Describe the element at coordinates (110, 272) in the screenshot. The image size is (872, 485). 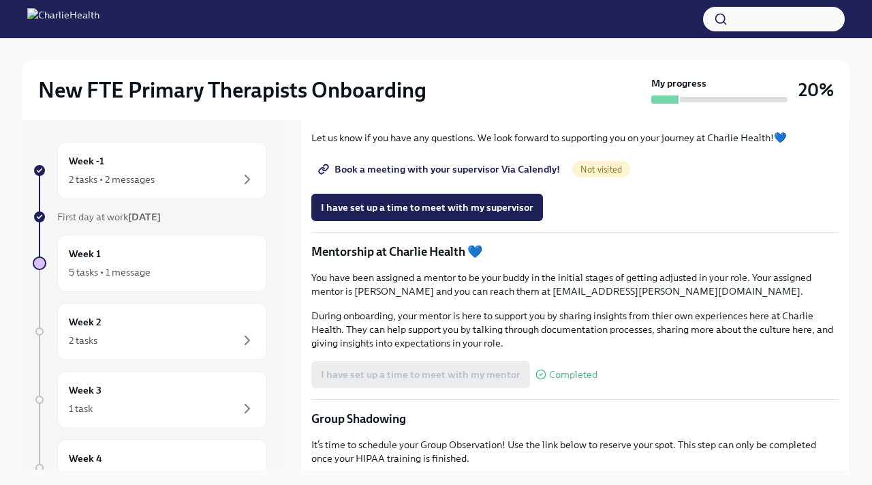
I see `div: 5 tasks • 1 message` at that location.